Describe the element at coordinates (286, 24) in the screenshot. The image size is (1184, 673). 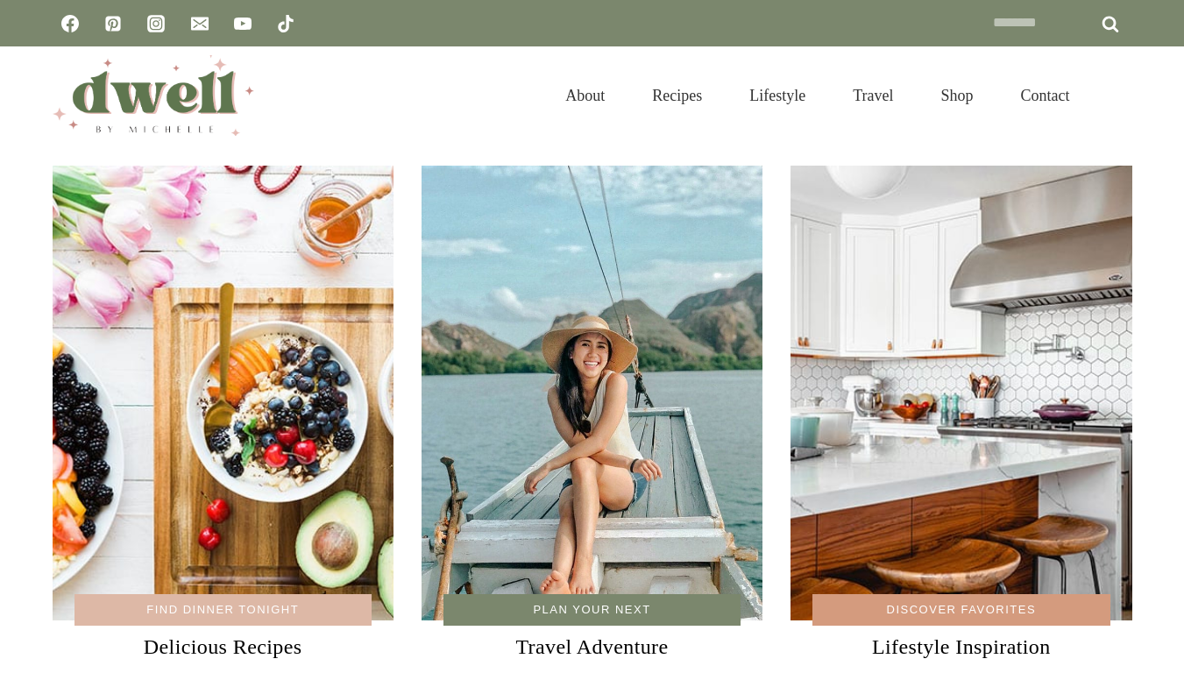
I see `a: TikTok` at that location.